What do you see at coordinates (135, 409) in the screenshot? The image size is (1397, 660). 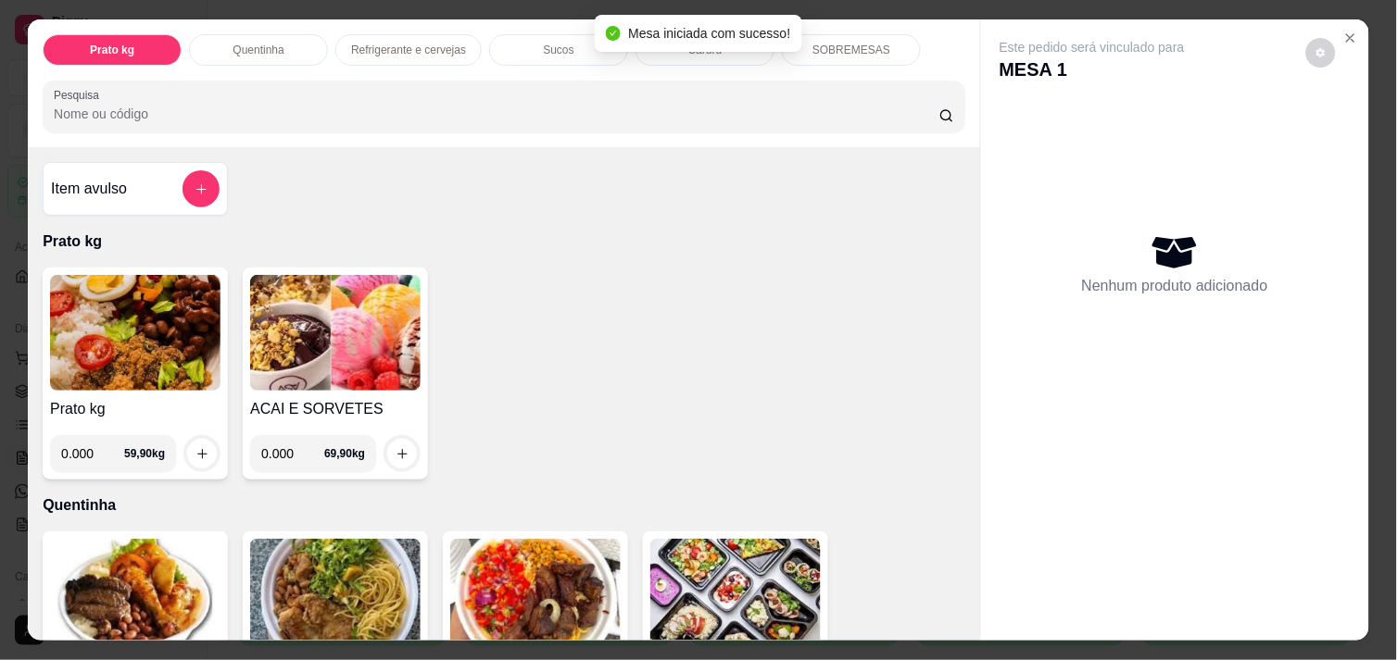 I see `h4: Prato kg` at bounding box center [135, 409].